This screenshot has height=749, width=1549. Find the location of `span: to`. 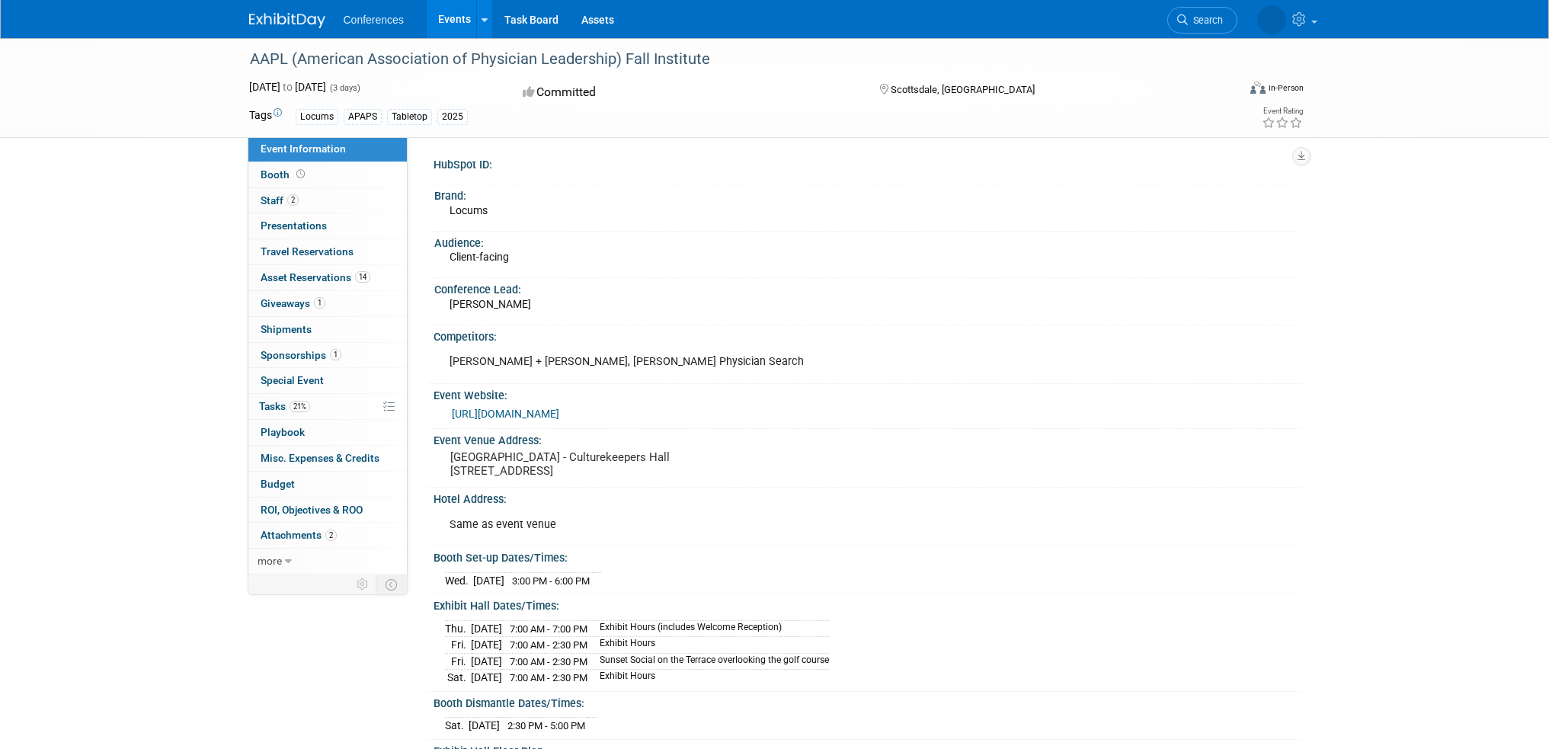

span: to is located at coordinates (287, 87).